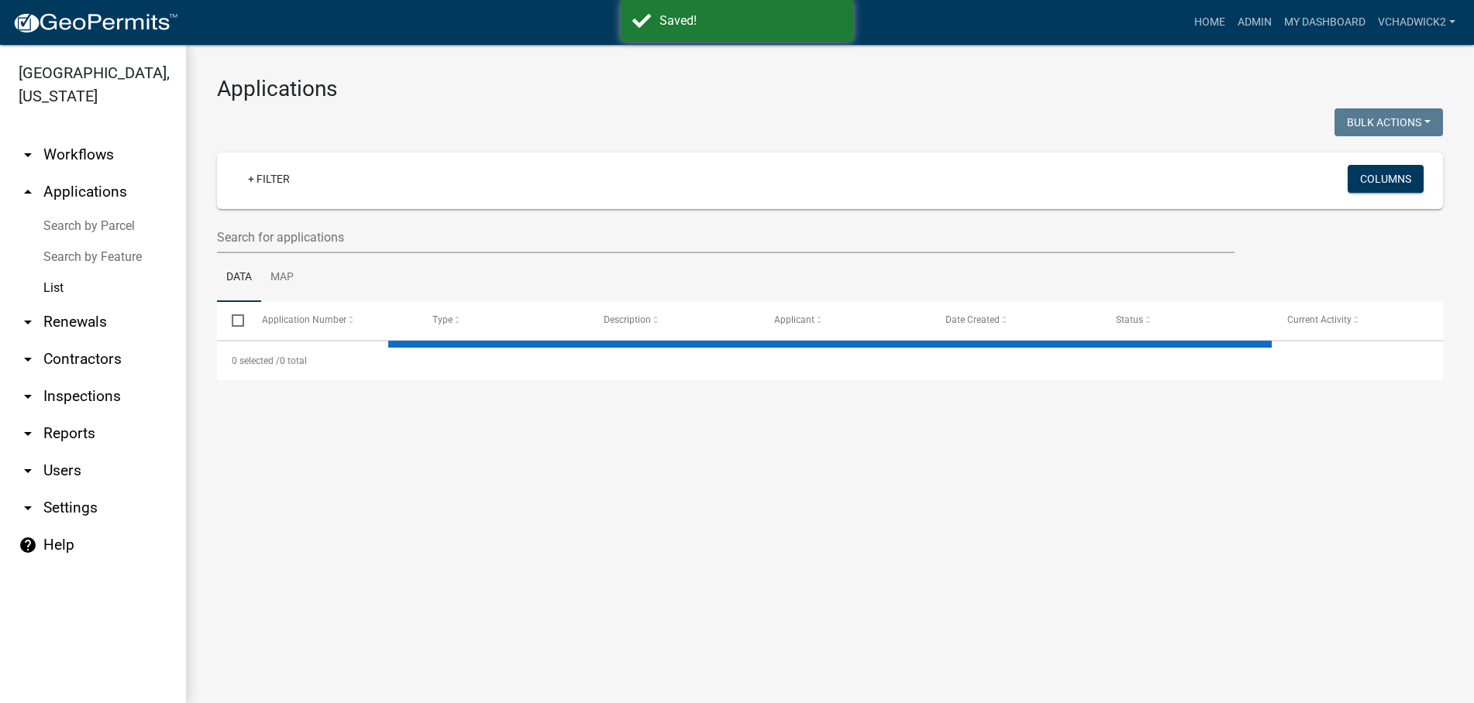  I want to click on a: + Filter, so click(269, 179).